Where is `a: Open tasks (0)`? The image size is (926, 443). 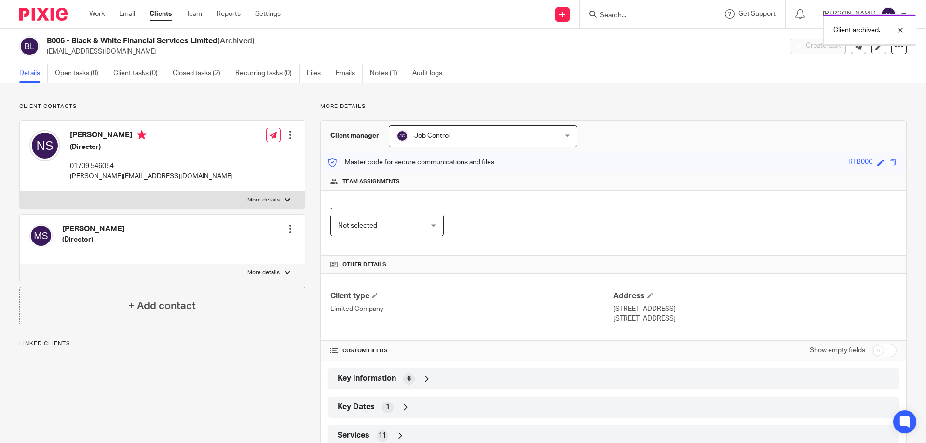 a: Open tasks (0) is located at coordinates (81, 73).